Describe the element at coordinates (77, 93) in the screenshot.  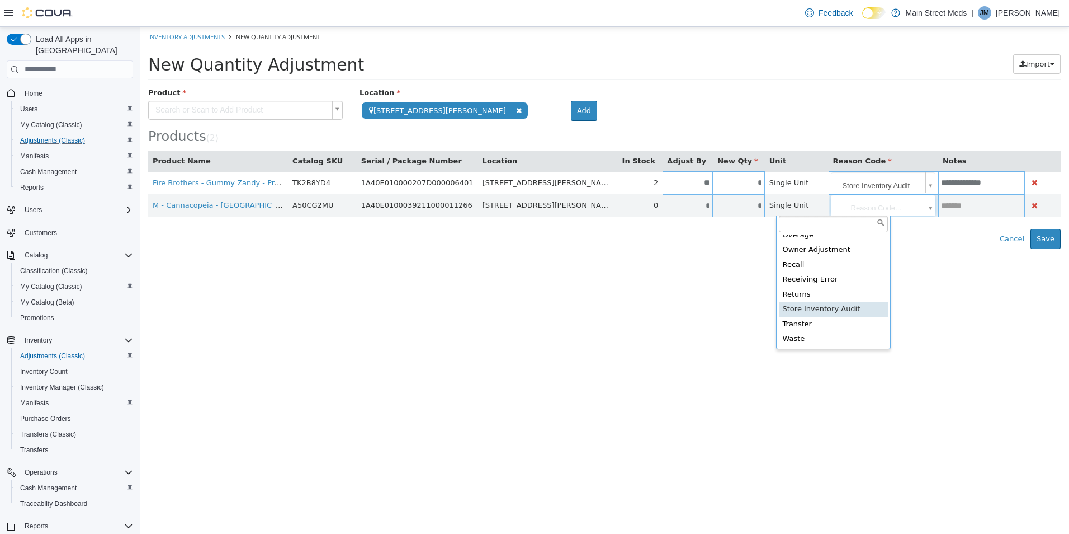
I see `span: Home` at that location.